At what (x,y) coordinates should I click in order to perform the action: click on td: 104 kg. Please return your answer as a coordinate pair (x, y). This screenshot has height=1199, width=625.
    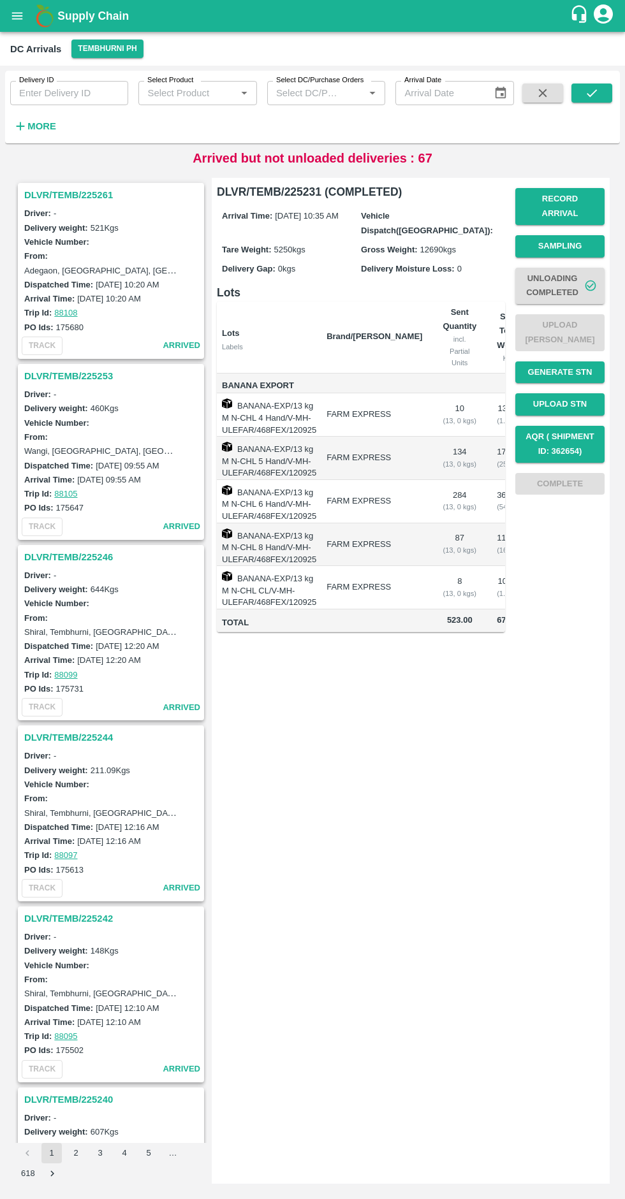
    Looking at the image, I should click on (509, 588).